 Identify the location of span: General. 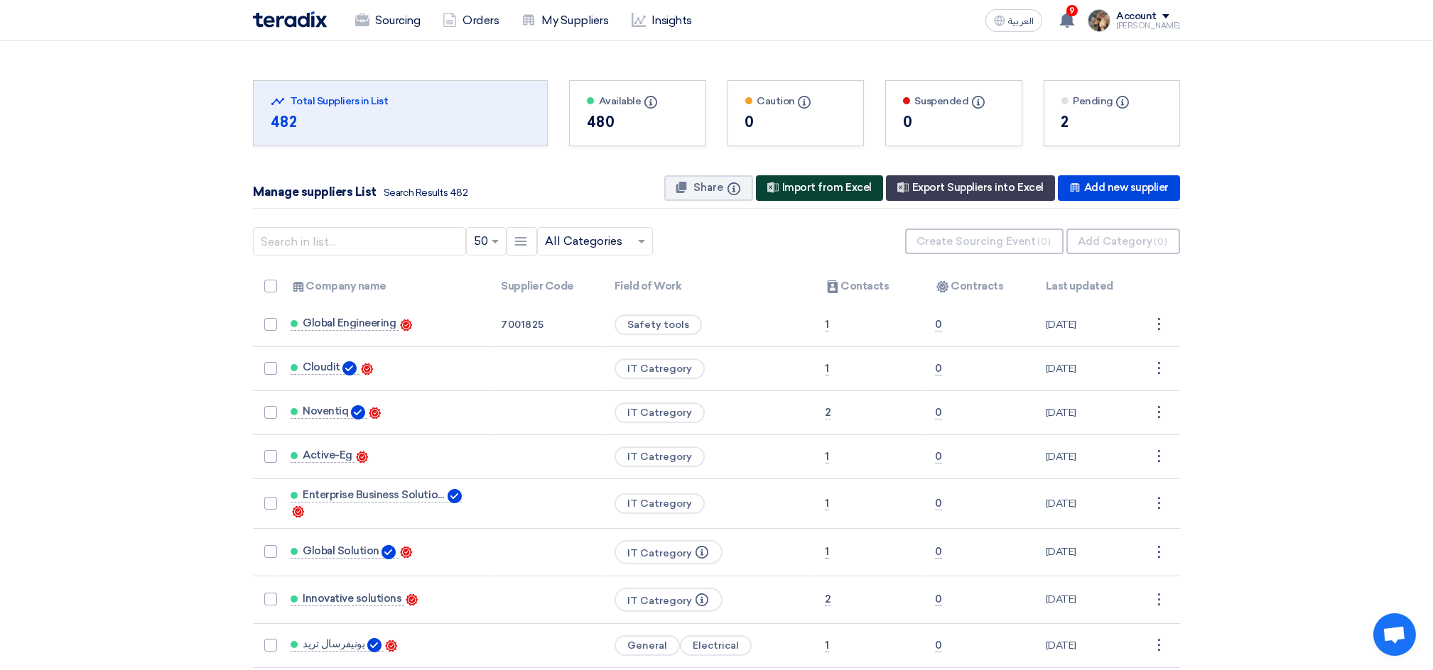
(647, 646).